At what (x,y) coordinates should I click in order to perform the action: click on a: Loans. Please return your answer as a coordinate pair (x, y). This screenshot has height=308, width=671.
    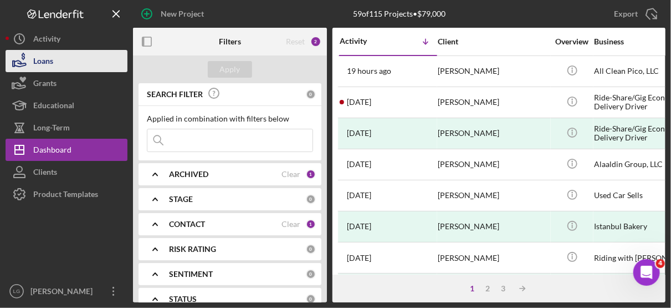
    Looking at the image, I should click on (67, 61).